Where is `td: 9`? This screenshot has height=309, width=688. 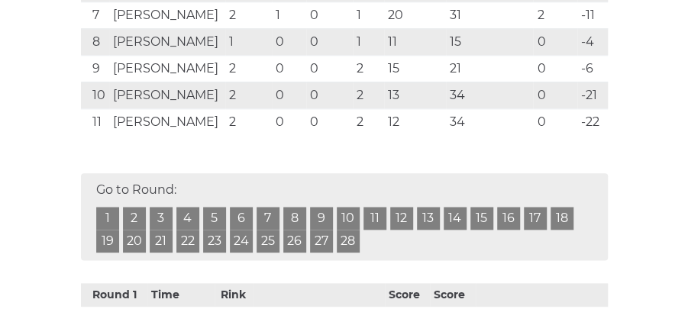 td: 9 is located at coordinates (96, 68).